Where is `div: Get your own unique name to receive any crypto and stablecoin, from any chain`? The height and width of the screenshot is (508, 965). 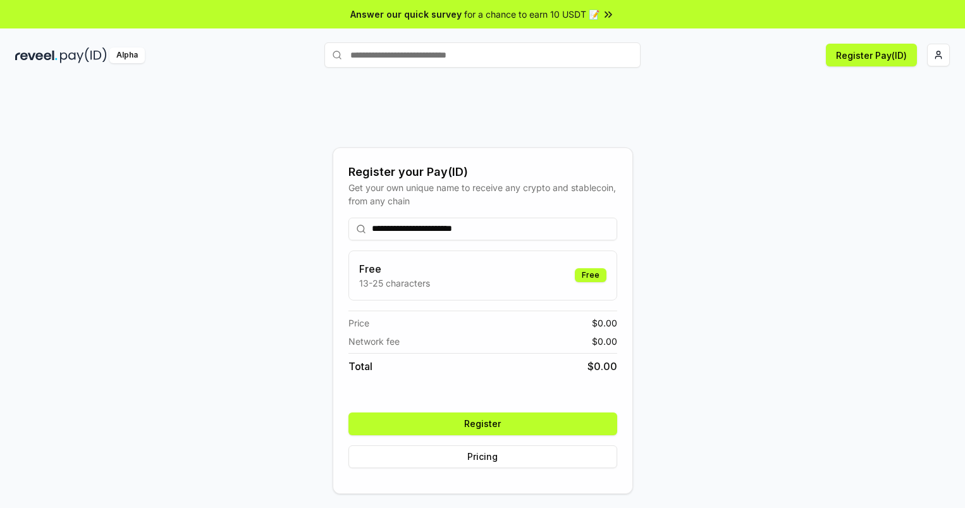 div: Get your own unique name to receive any crypto and stablecoin, from any chain is located at coordinates (483, 194).